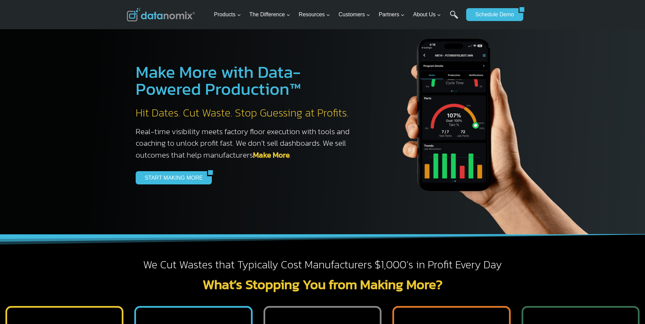 The image size is (645, 324). Describe the element at coordinates (323, 285) in the screenshot. I see `h2: What’s Stopping You from Making More?` at that location.